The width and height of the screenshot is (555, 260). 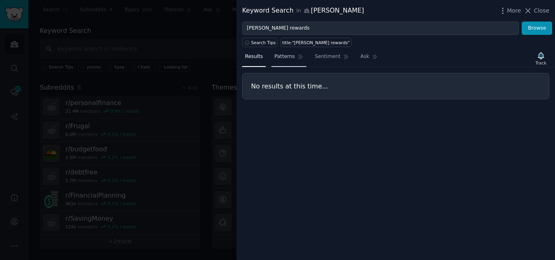 What do you see at coordinates (541, 59) in the screenshot?
I see `button: Track` at bounding box center [541, 59].